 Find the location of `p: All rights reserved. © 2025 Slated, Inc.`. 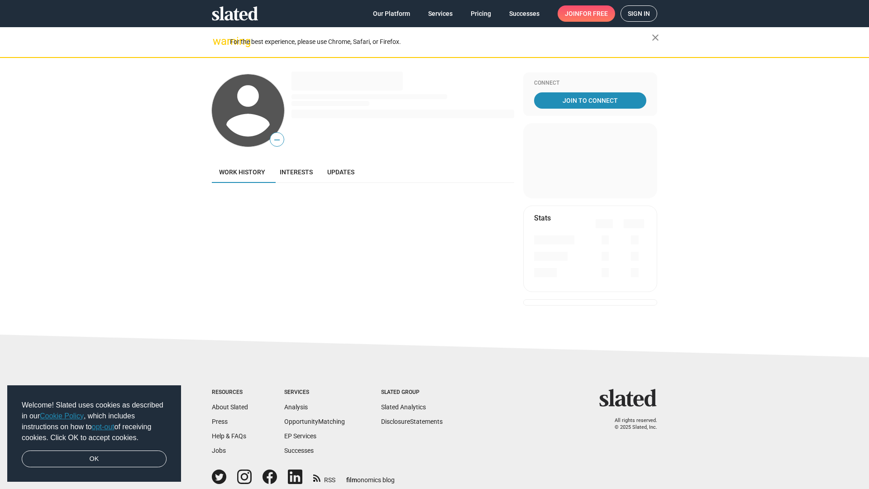

p: All rights reserved. © 2025 Slated, Inc. is located at coordinates (631, 424).